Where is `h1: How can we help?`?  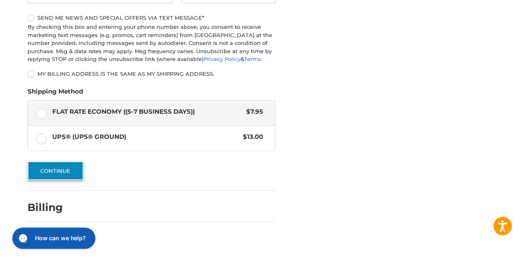
h1: How can we help? is located at coordinates (52, 14).